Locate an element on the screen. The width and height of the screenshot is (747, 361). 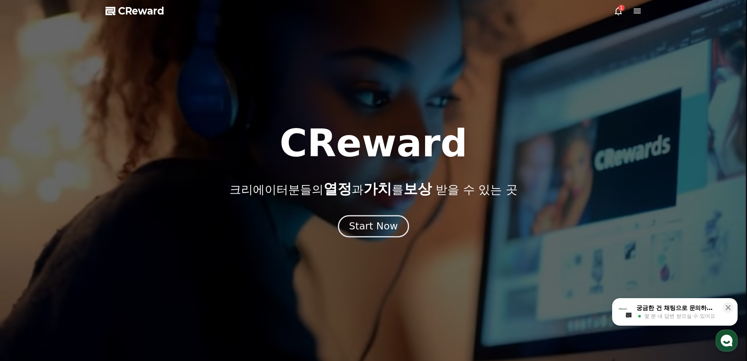
span: CReward is located at coordinates (141, 11).